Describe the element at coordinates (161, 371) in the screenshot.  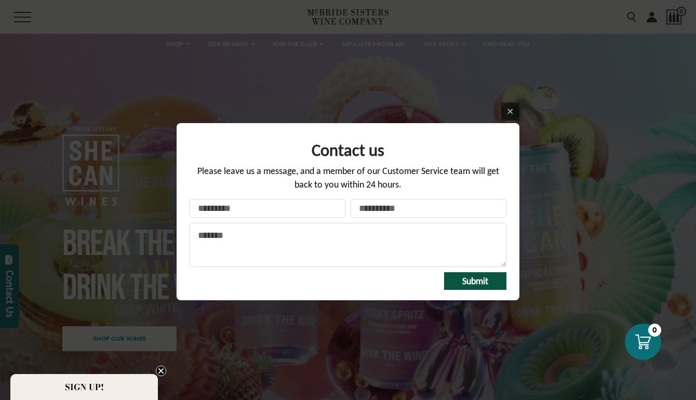
I see `button: Close teaser` at that location.